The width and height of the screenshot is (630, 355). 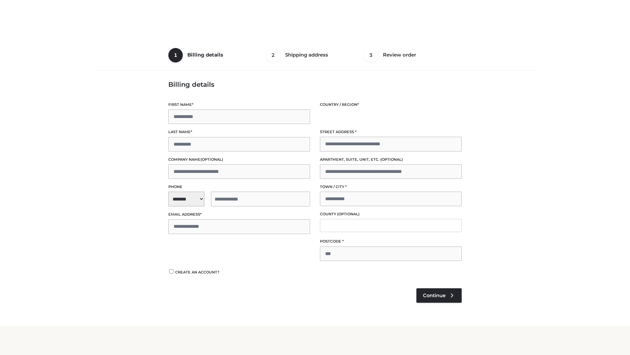 What do you see at coordinates (434, 295) in the screenshot?
I see `span: Continue` at bounding box center [434, 295].